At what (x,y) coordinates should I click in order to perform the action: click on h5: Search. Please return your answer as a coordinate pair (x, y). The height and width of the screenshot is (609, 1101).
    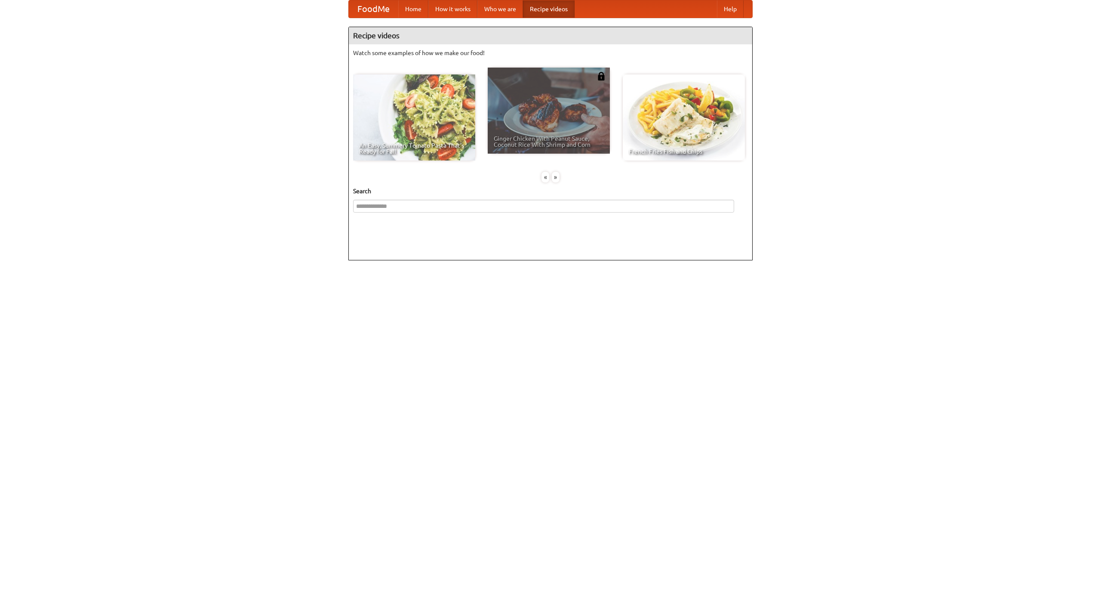
    Looking at the image, I should click on (551, 191).